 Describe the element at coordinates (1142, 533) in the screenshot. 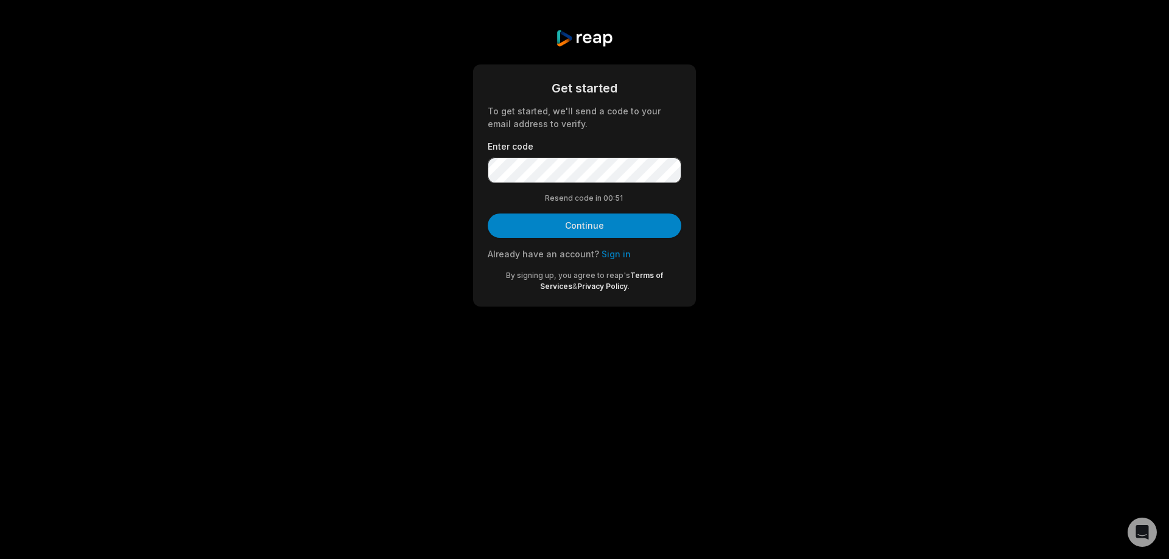

I see `div: Open Intercom Messenger` at that location.